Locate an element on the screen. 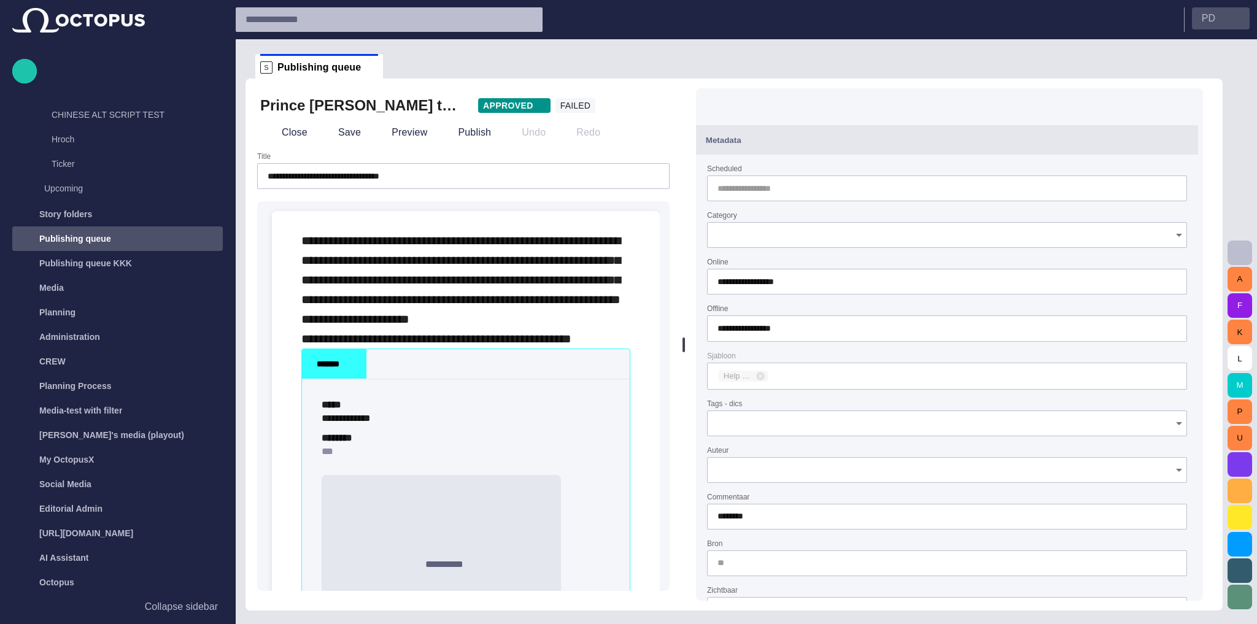 This screenshot has height=624, width=1257. p: Planning Process is located at coordinates (75, 386).